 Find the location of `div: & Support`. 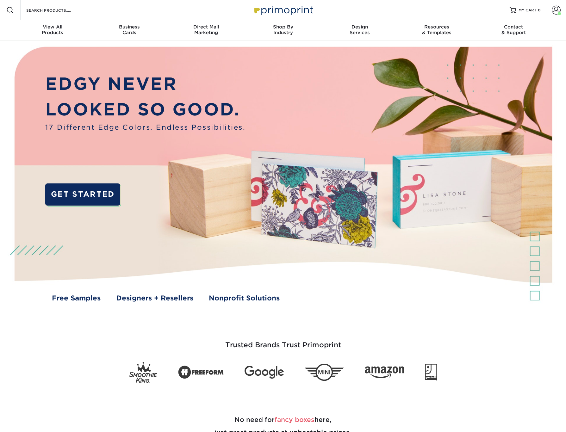

div: & Support is located at coordinates (514, 30).